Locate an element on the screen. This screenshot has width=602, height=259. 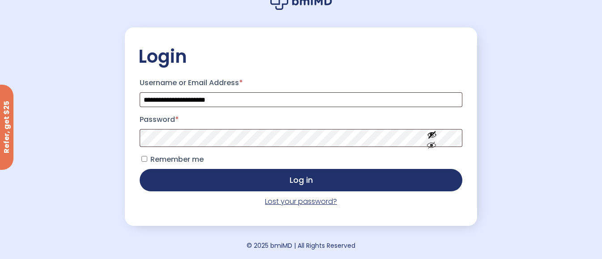
h2: Login is located at coordinates (301, 56).